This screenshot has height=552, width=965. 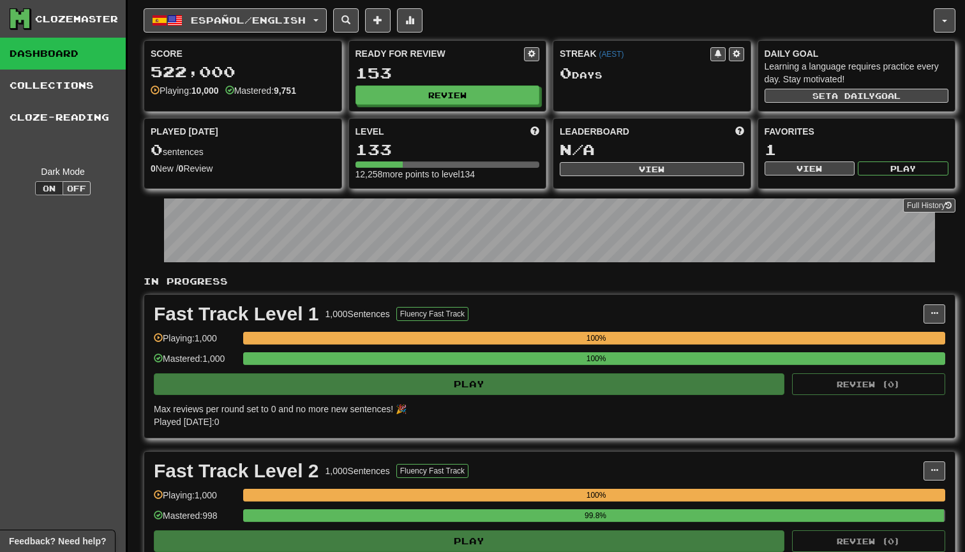 I want to click on div: Clozemaster, so click(x=77, y=19).